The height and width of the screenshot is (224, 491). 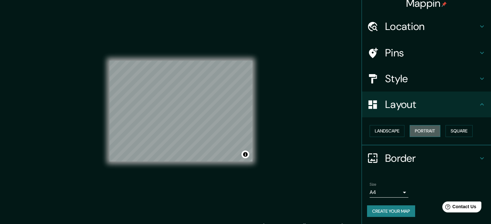 I want to click on div: Location, so click(x=427, y=26).